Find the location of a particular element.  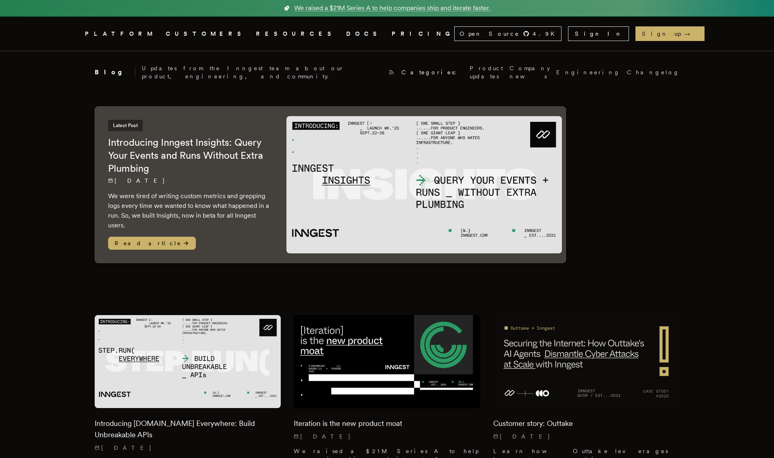

span: Latest Post is located at coordinates (125, 126).